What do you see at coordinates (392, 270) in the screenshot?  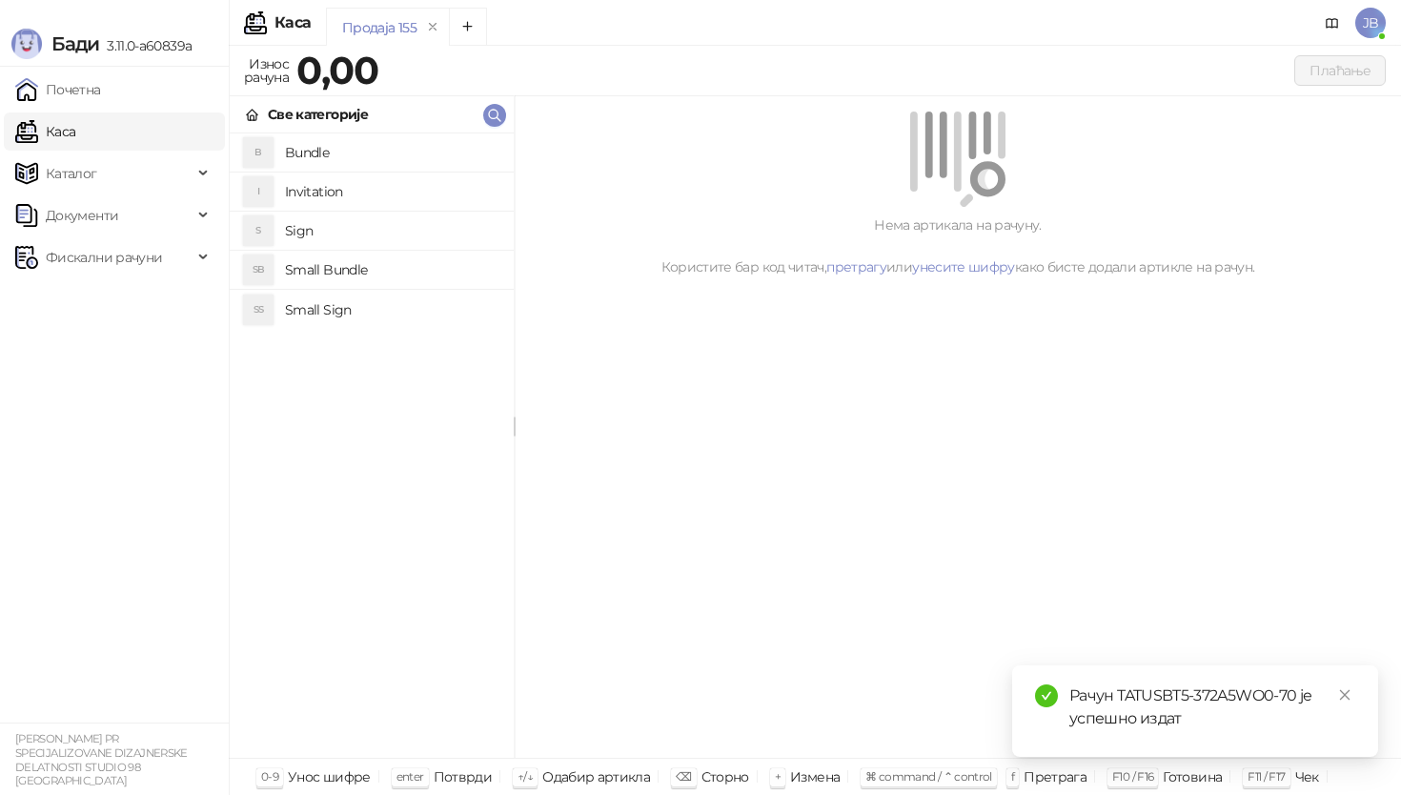 I see `h4: Small Bundle` at bounding box center [392, 270].